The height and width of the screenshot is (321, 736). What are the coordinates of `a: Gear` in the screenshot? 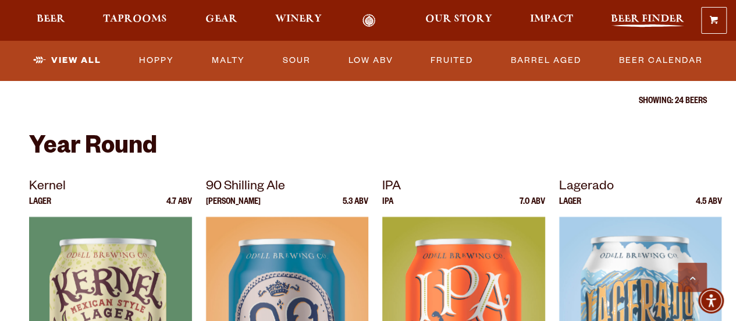 It's located at (221, 20).